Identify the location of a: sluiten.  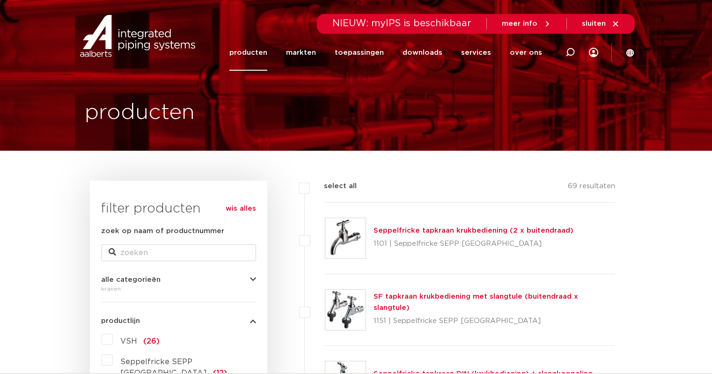
(601, 24).